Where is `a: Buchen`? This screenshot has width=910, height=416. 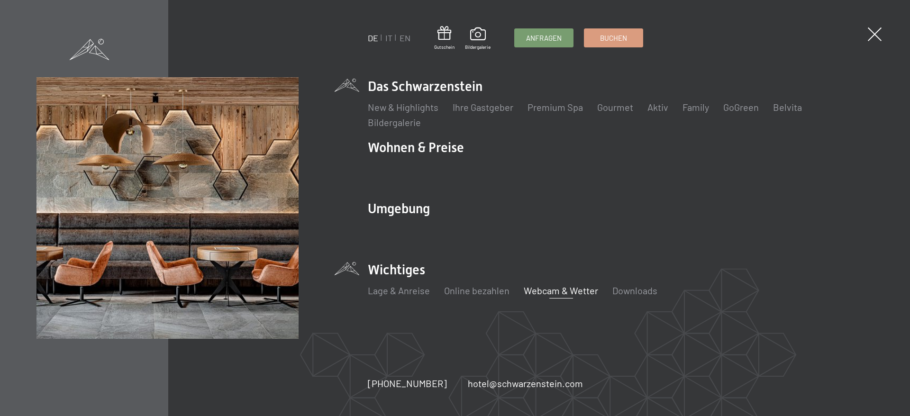
a: Buchen is located at coordinates (613, 38).